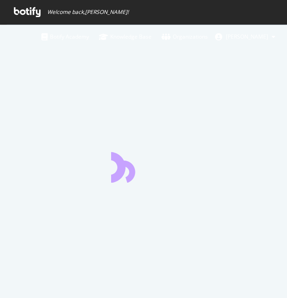  Describe the element at coordinates (125, 37) in the screenshot. I see `a: Knowledge Base` at that location.